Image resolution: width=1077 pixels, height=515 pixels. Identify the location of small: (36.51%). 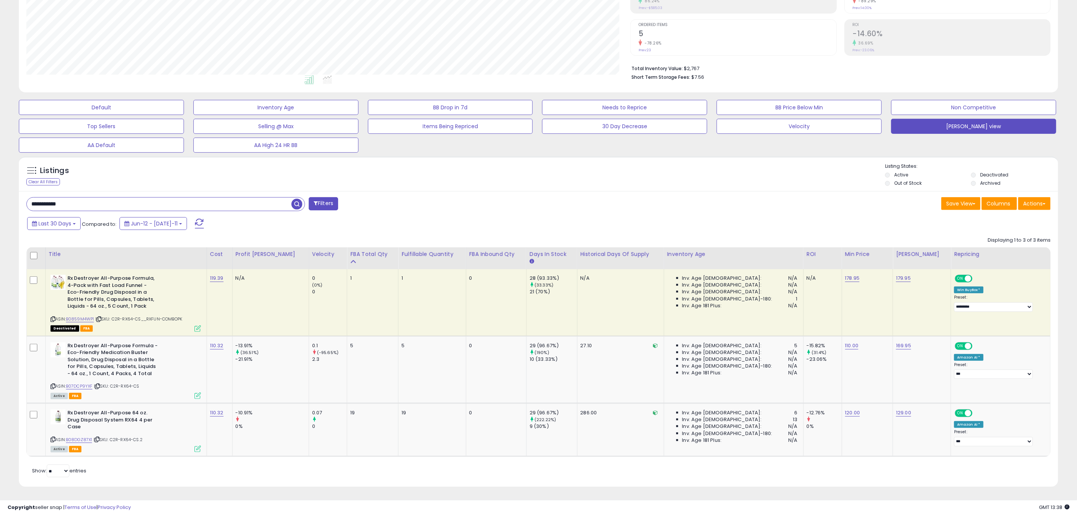
(250, 352).